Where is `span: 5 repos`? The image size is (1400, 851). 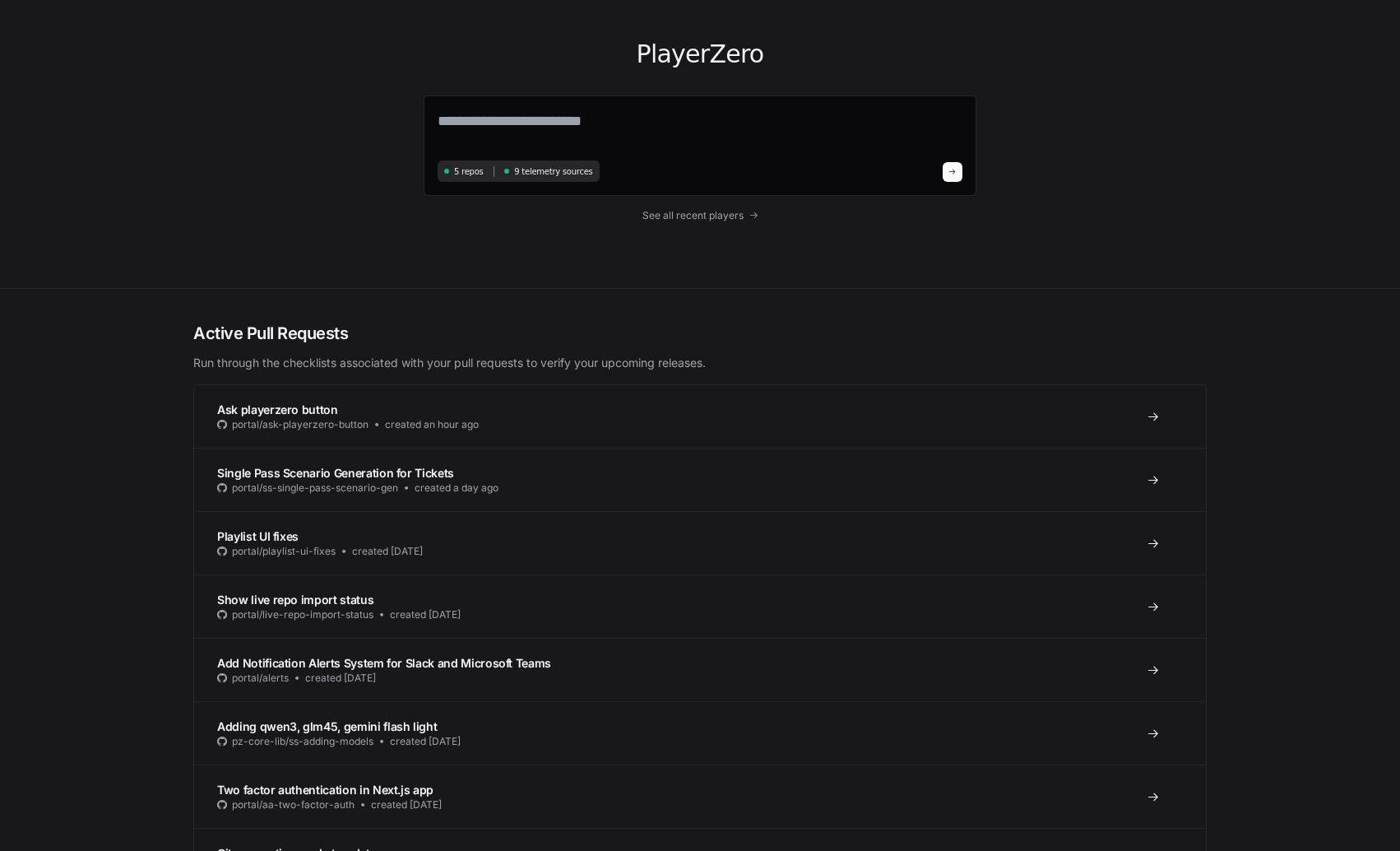
span: 5 repos is located at coordinates (469, 171).